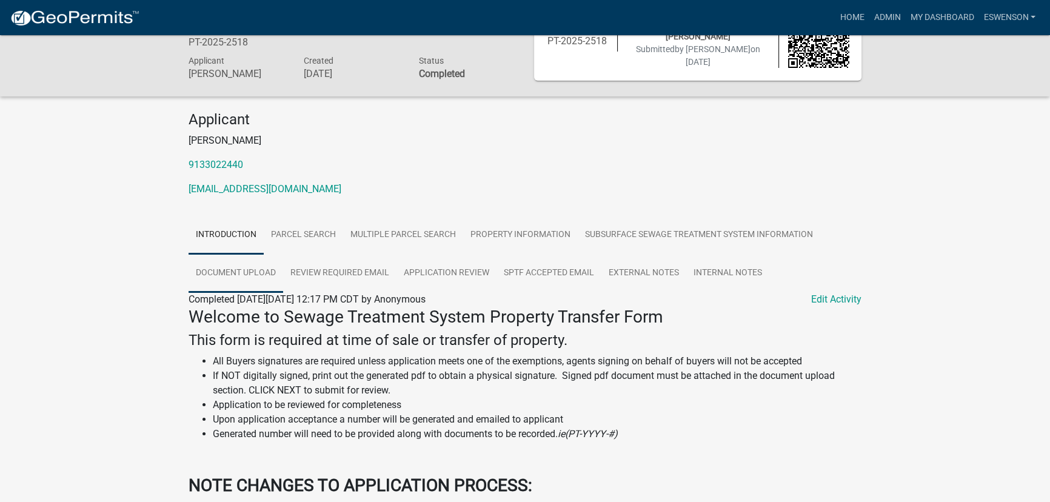 The width and height of the screenshot is (1050, 502). I want to click on li: All Buyers signatures are required unless application meets one of the exemptions, agents signing..., so click(537, 361).